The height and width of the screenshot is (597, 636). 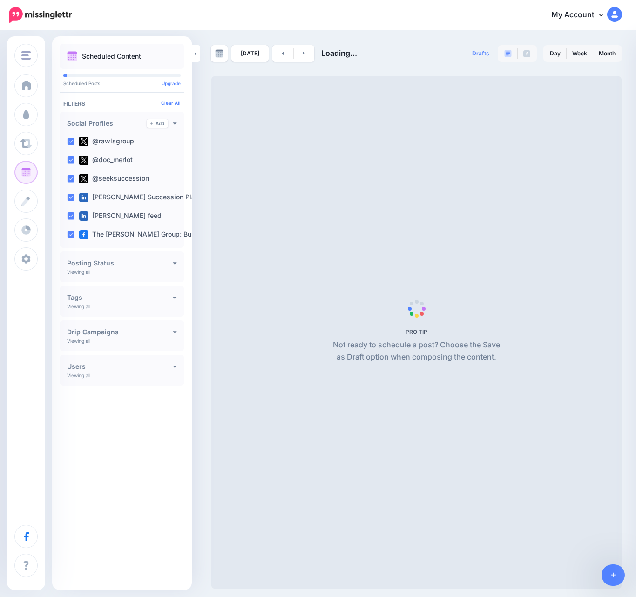 What do you see at coordinates (607, 54) in the screenshot?
I see `a: Month` at bounding box center [607, 54].